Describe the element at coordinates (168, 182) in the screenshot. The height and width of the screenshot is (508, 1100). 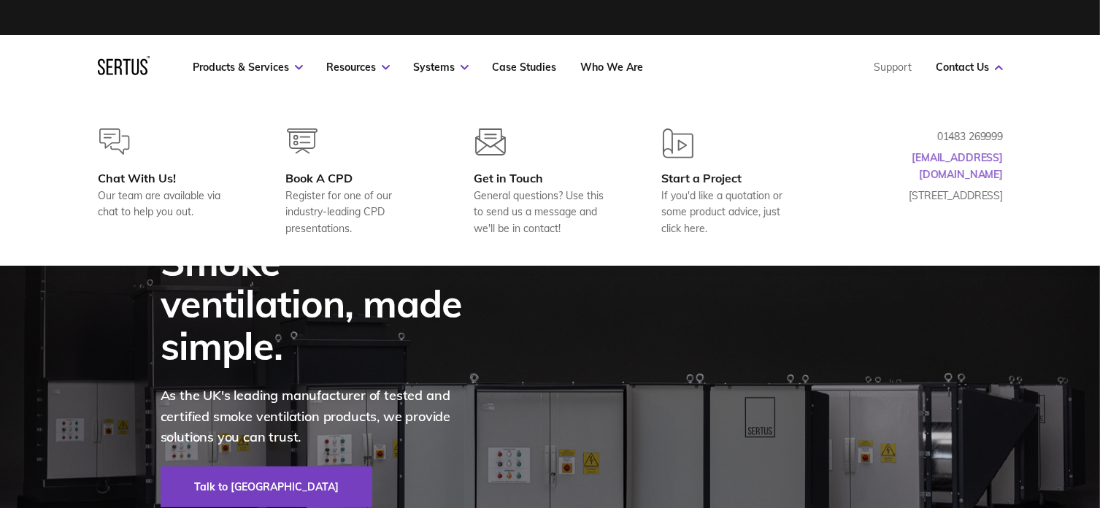
I see `a: Chat With Us!Our team are available via chat to help you out.` at that location.